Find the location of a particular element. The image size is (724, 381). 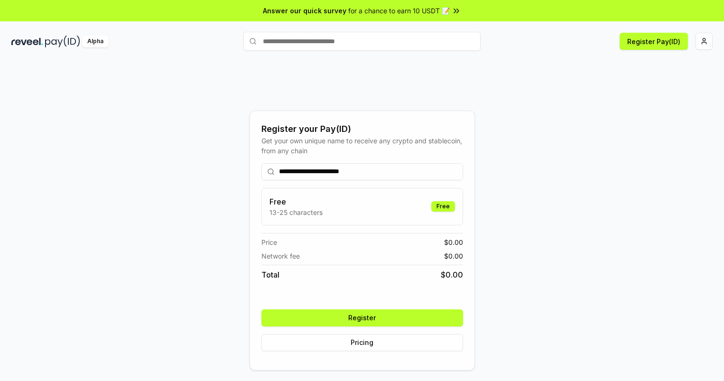

div: Get your own unique name to receive any crypto and stablecoin, from any chain is located at coordinates (362, 146).